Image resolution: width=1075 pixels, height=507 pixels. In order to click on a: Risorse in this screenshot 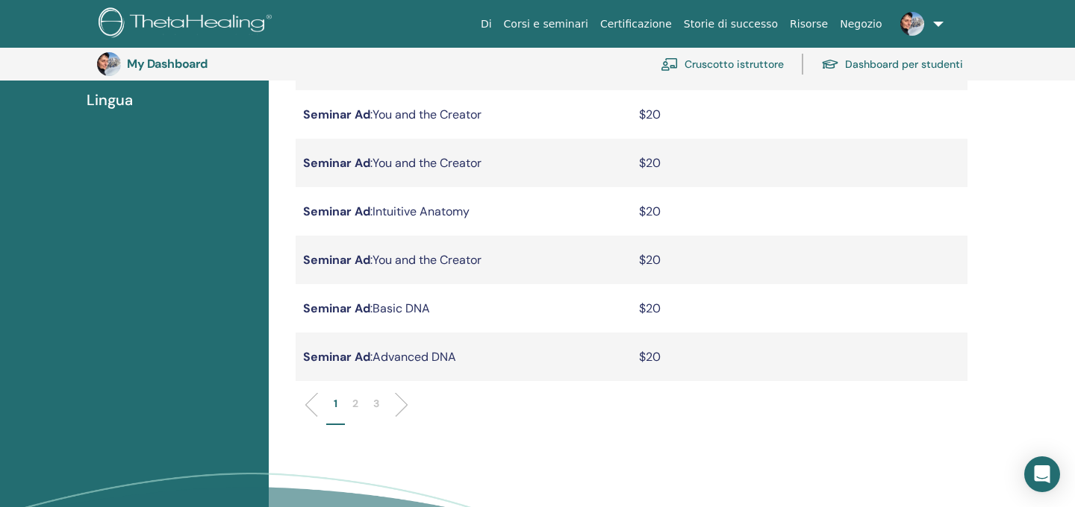, I will do `click(808, 24)`.